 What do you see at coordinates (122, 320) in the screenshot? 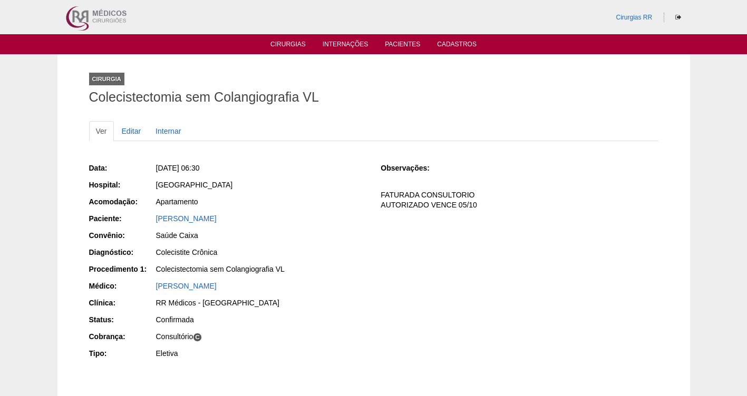
I see `div: Status:` at bounding box center [122, 320].